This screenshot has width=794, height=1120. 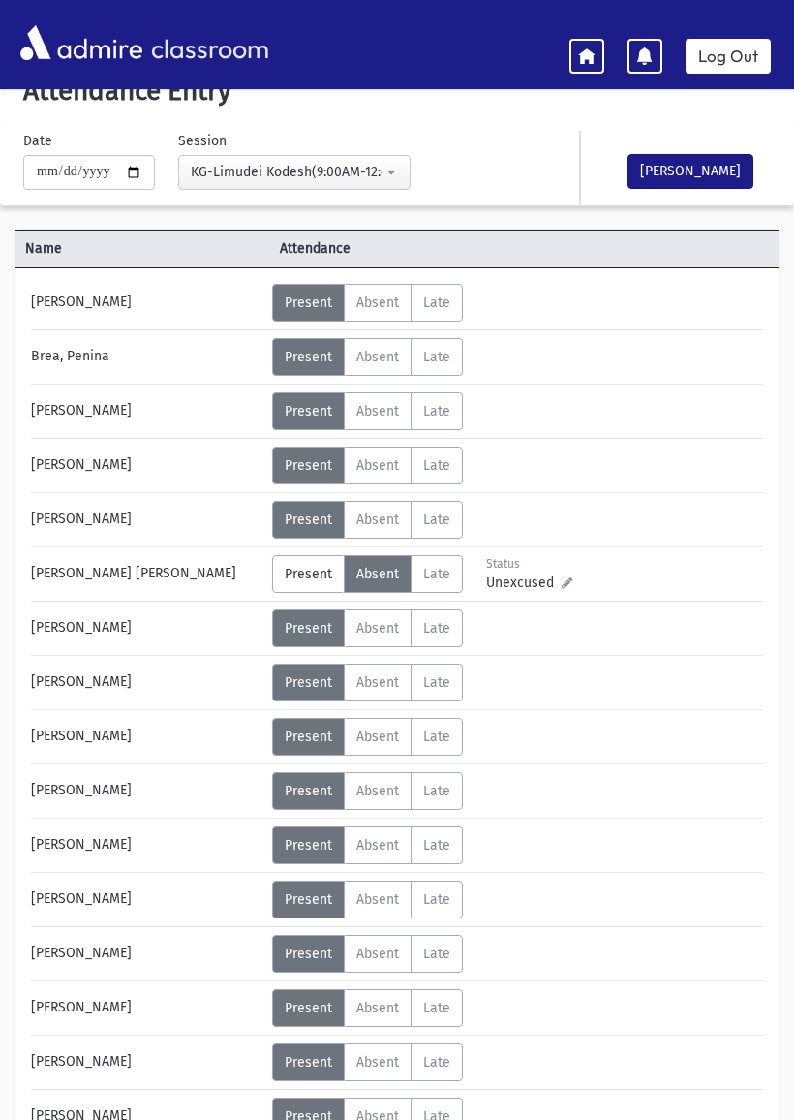 What do you see at coordinates (142, 248) in the screenshot?
I see `span: Name` at bounding box center [142, 248].